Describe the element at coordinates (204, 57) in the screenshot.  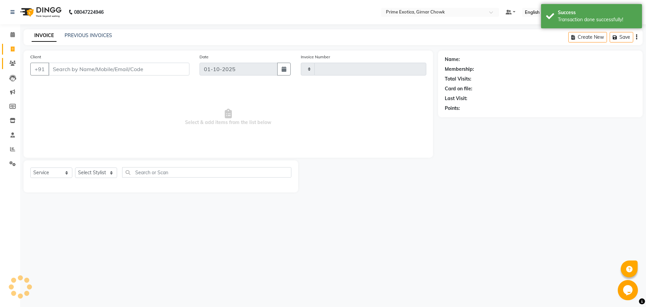
I see `label: Date` at that location.